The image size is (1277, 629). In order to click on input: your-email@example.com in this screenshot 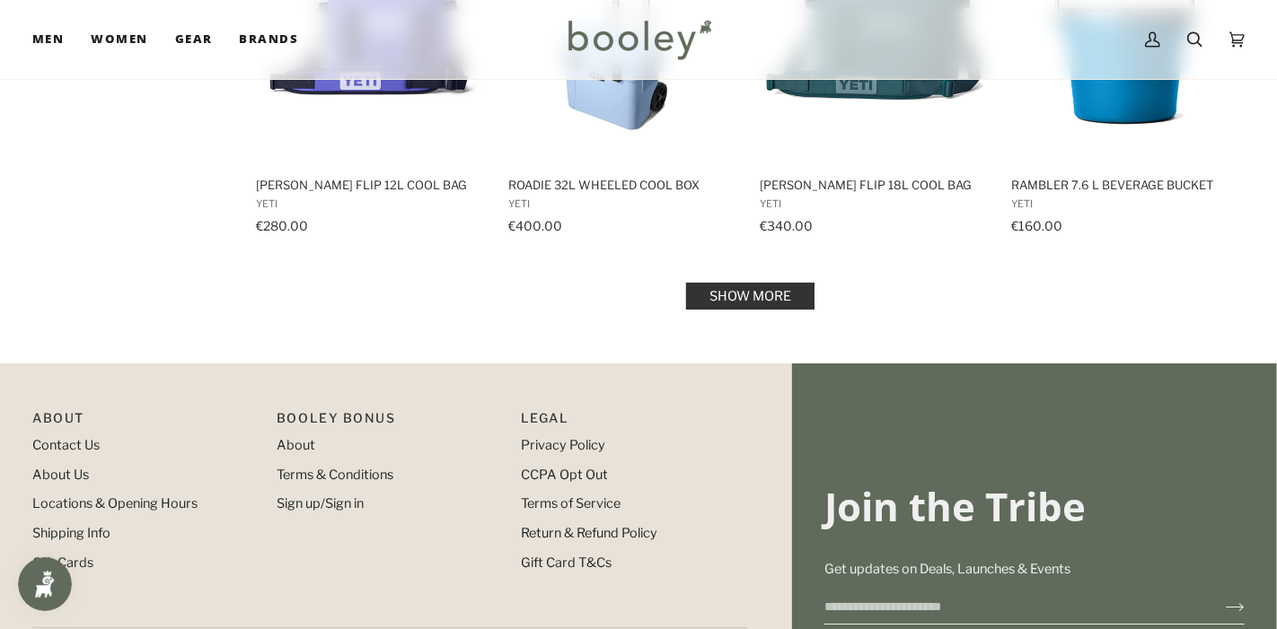, I will do `click(1010, 607)`.